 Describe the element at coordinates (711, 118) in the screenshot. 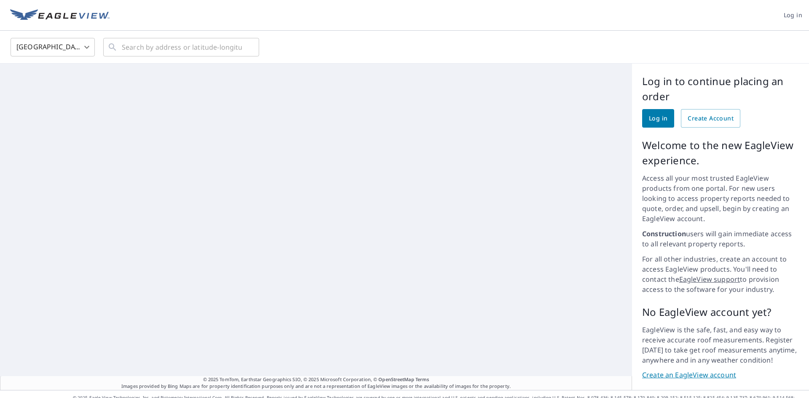

I see `a: Create Account` at that location.